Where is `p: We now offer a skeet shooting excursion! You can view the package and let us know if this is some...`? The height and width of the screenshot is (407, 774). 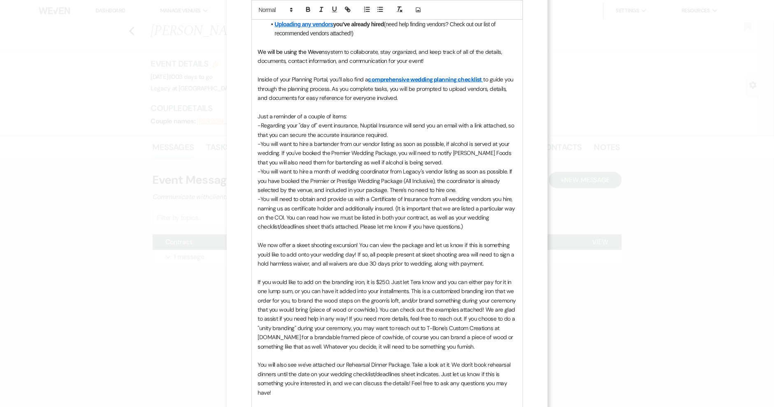 p: We now offer a skeet shooting excursion! You can view the package and let us know if this is some... is located at coordinates (387, 254).